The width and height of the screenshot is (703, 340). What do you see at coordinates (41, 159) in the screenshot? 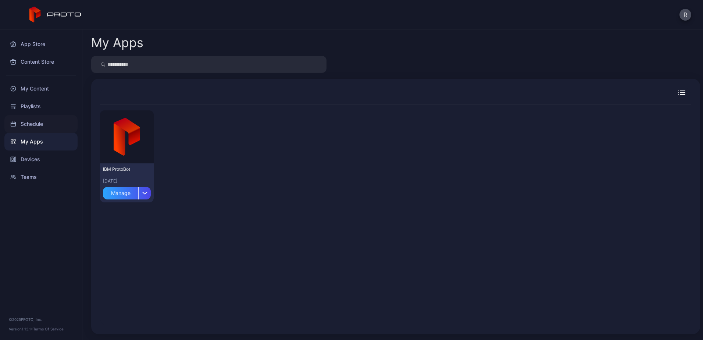
I see `div: Devices` at bounding box center [41, 159].